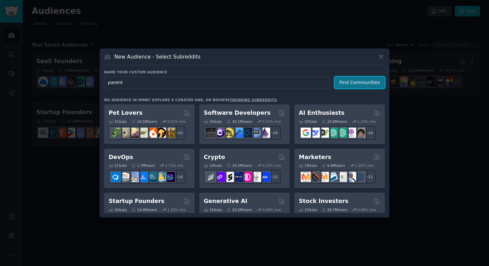 The width and height of the screenshot is (489, 266). Describe the element at coordinates (271, 165) in the screenshot. I see `div: 0.22 % /mo` at that location.